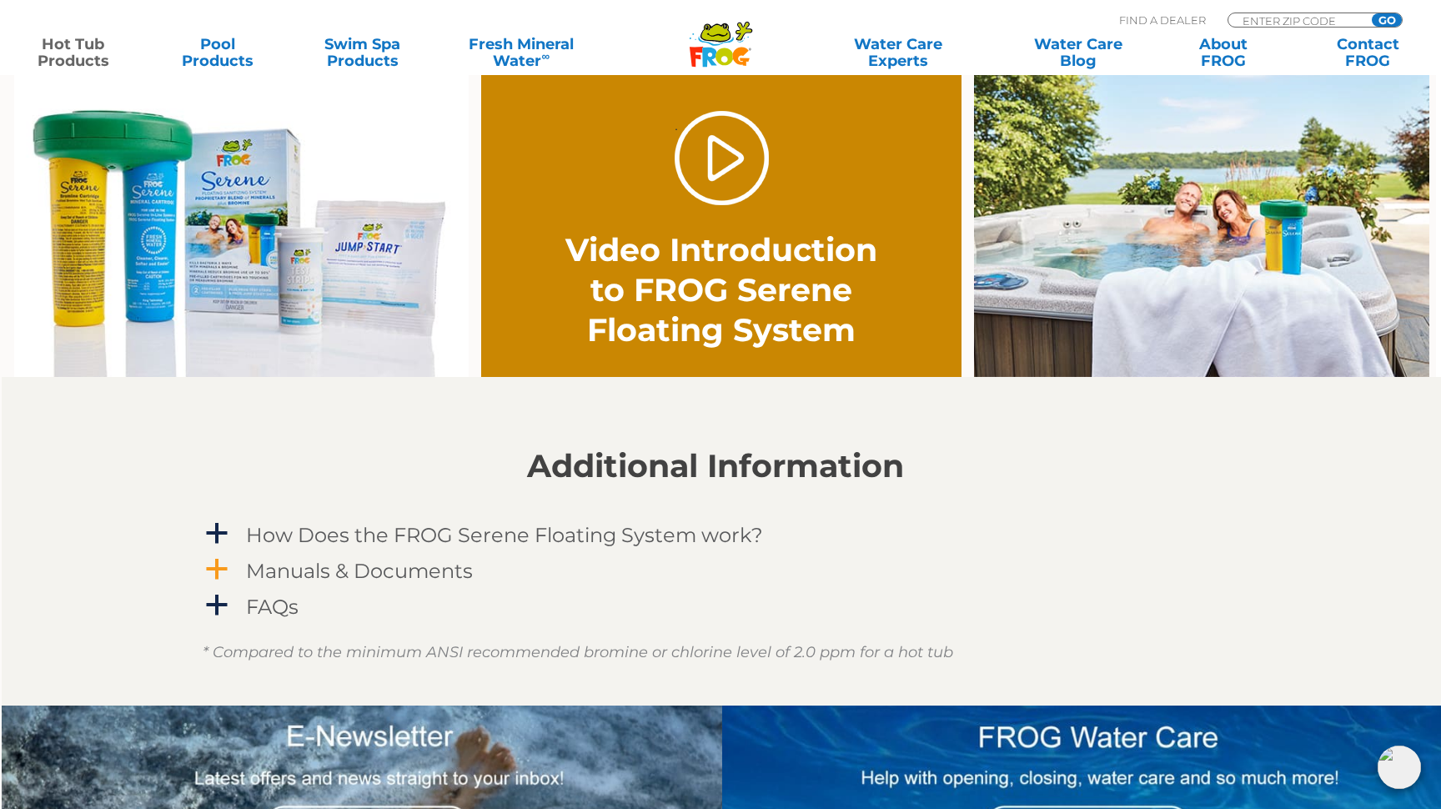 The height and width of the screenshot is (809, 1441). Describe the element at coordinates (1368, 53) in the screenshot. I see `a: ContactFROG` at that location.